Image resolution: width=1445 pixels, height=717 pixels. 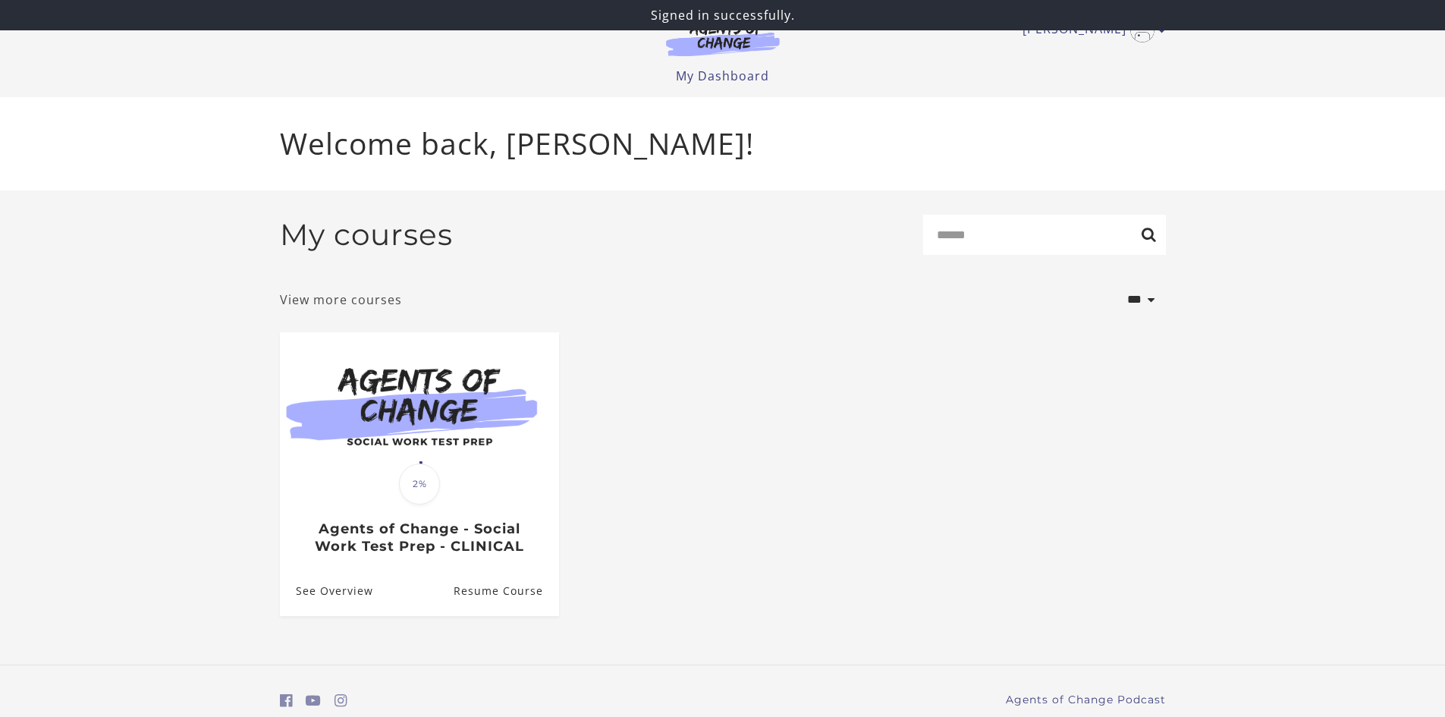 I want to click on a: https://www.instagram.com/agentsofchangeprep/ (Open in a new window), so click(x=341, y=700).